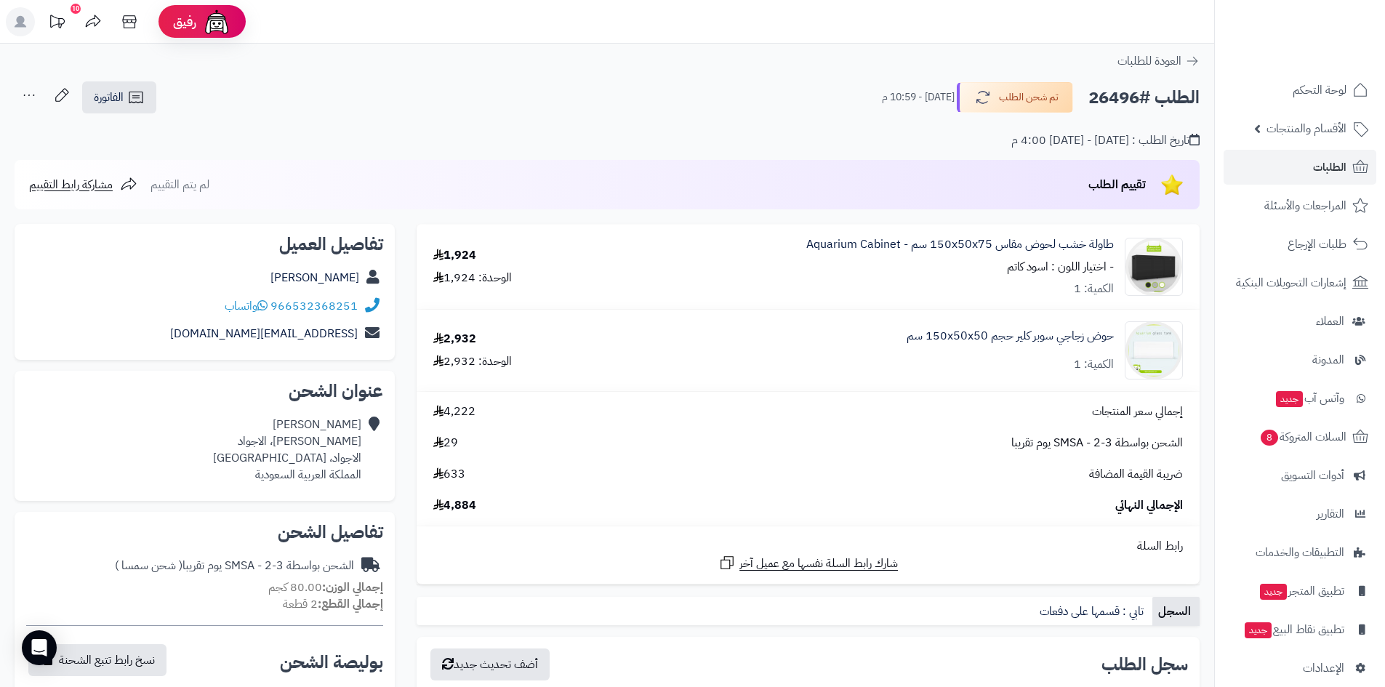  I want to click on a: طلبات الإرجاع, so click(1300, 244).